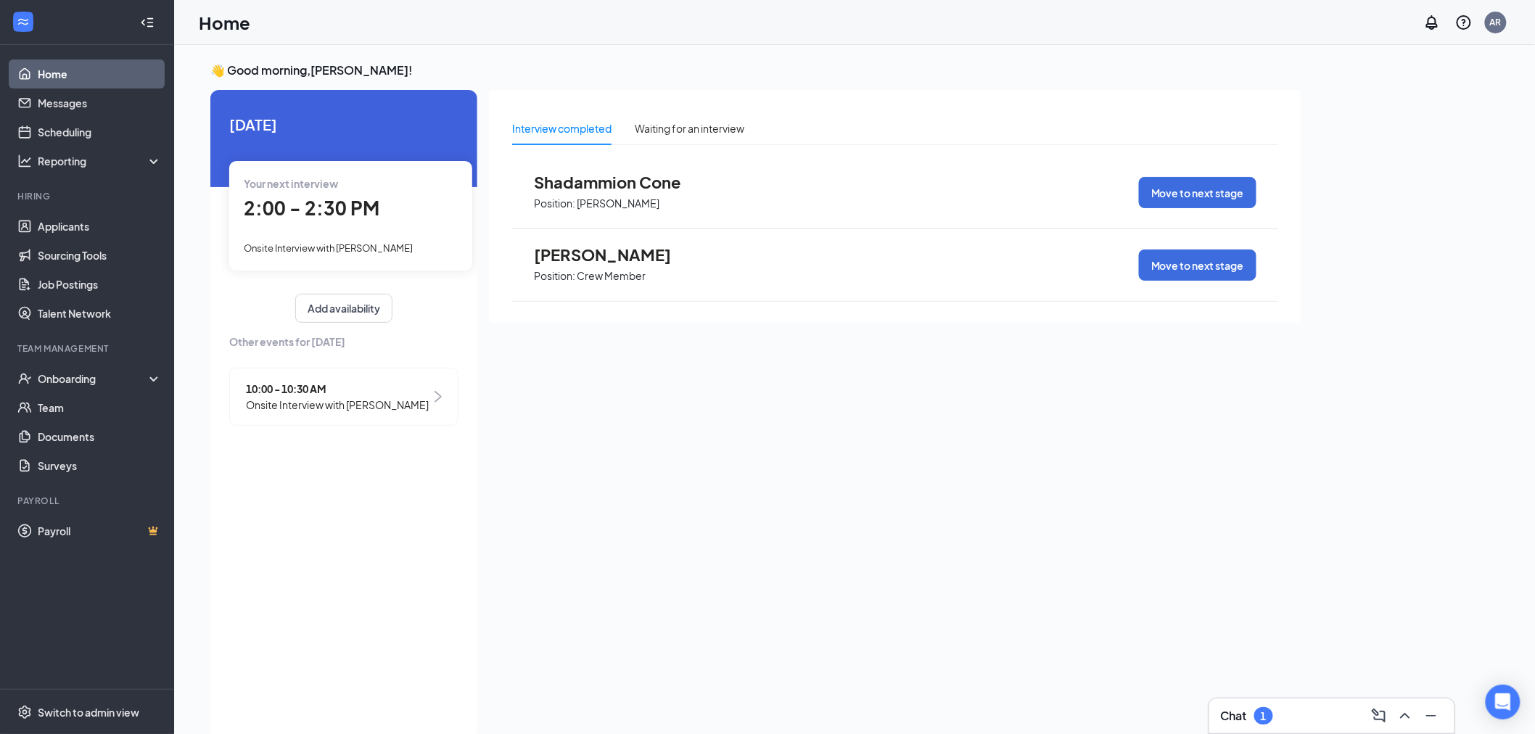  I want to click on h3: Chat, so click(1234, 716).